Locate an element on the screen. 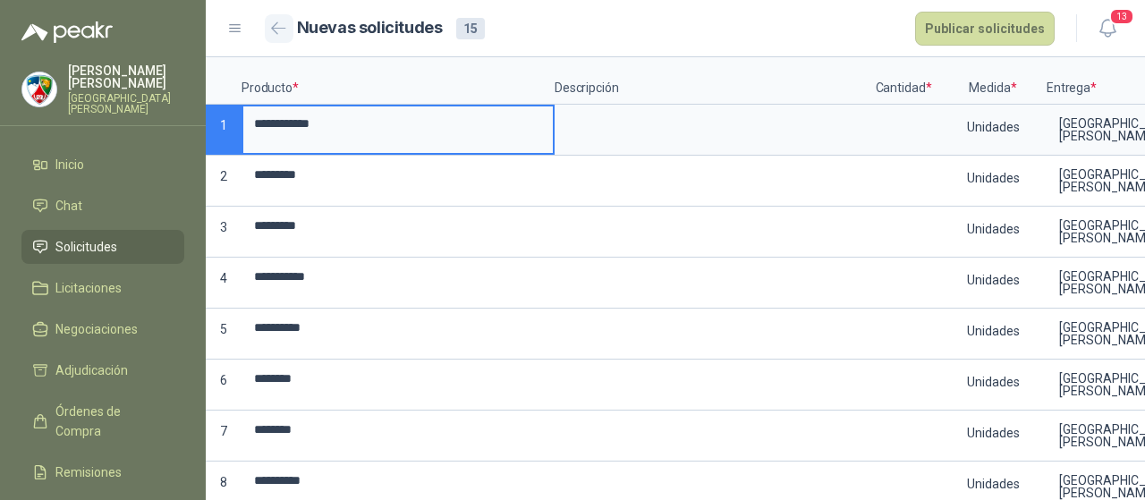 The width and height of the screenshot is (1145, 500). h2: Nuevas solicitudes is located at coordinates (370, 28).